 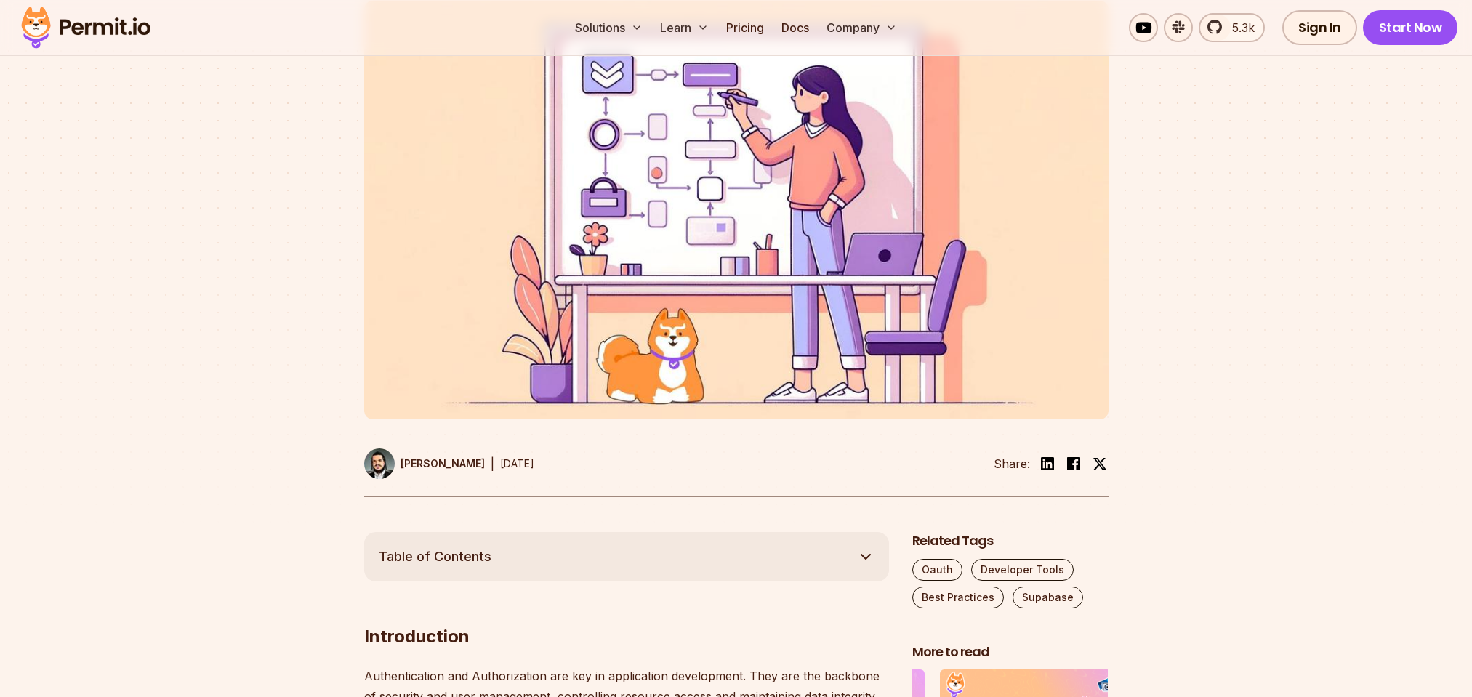 What do you see at coordinates (1010, 541) in the screenshot?
I see `h2: Related Tags` at bounding box center [1010, 541].